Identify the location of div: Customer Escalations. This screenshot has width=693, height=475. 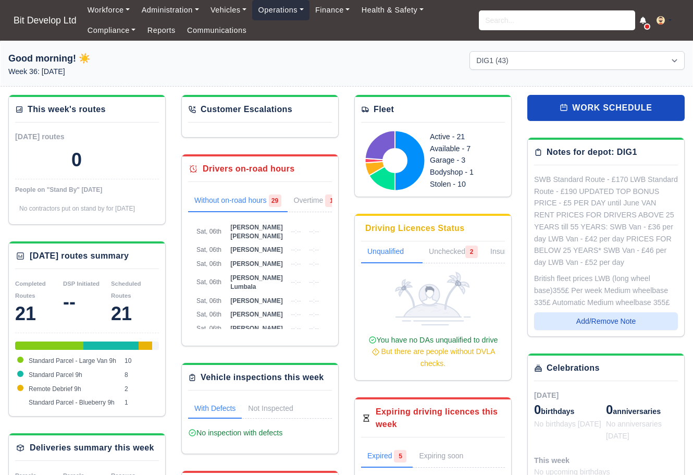
(246, 109).